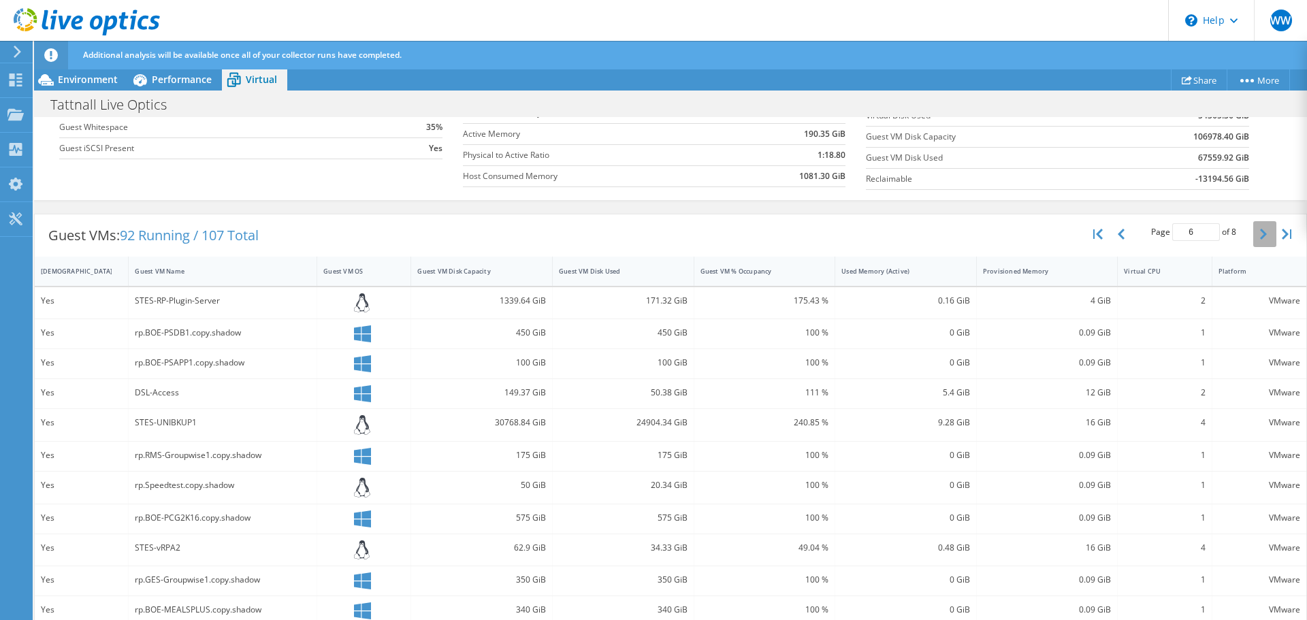 This screenshot has width=1307, height=620. What do you see at coordinates (987, 137) in the screenshot?
I see `label: Guest VM Disk Capacity` at bounding box center [987, 137].